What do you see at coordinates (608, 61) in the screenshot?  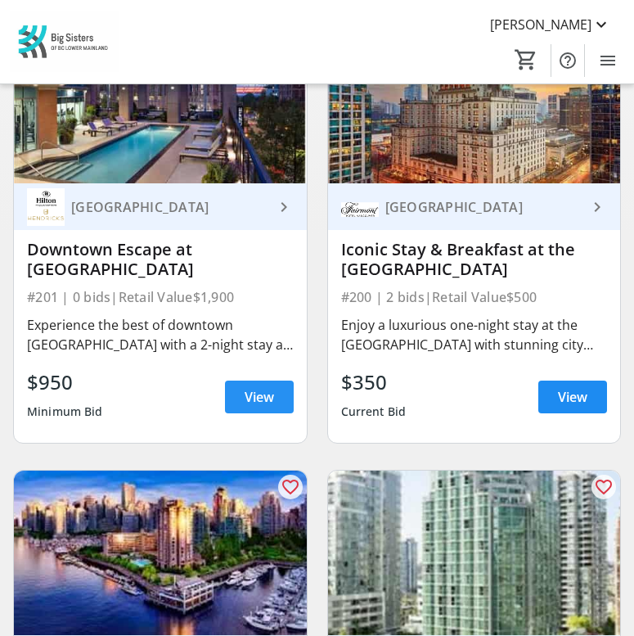 I see `button: Menu` at bounding box center [608, 61].